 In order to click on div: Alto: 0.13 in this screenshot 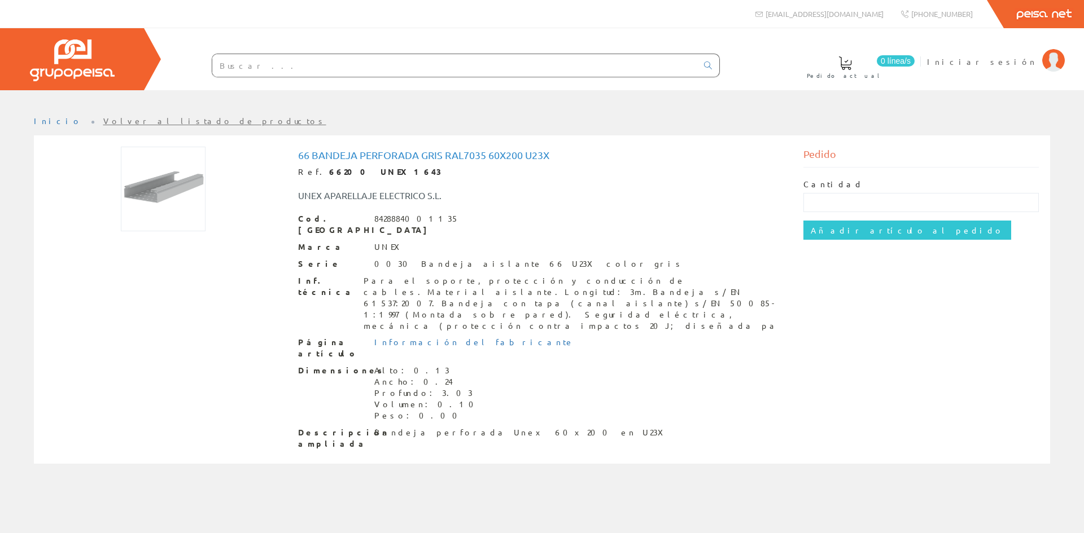, I will do `click(427, 371)`.